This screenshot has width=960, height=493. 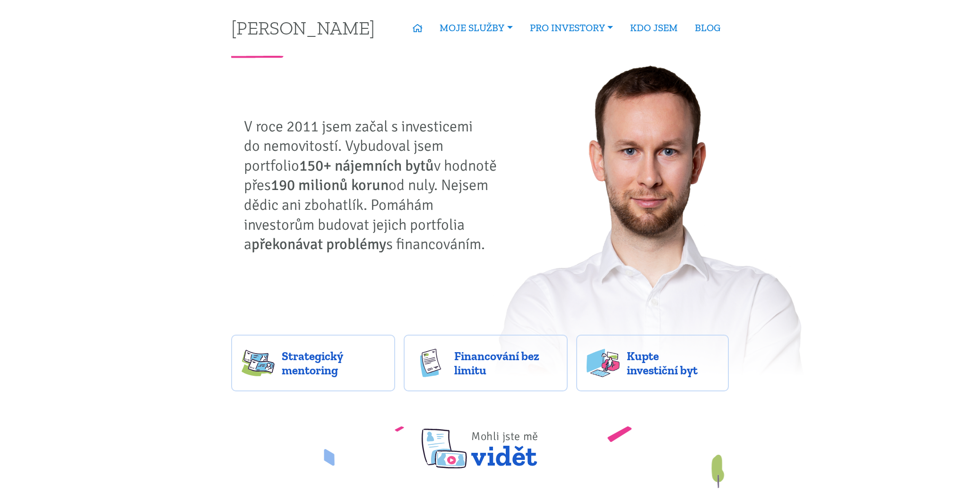 What do you see at coordinates (486, 363) in the screenshot?
I see `a: Financování bez limitu` at bounding box center [486, 363].